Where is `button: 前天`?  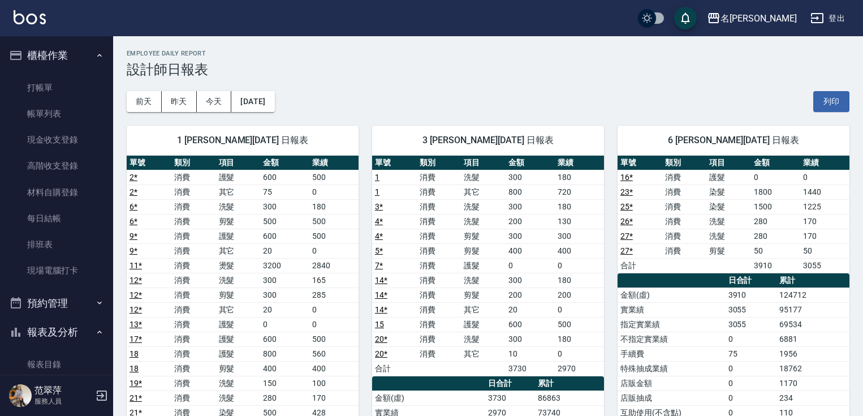 button: 前天 is located at coordinates (144, 101).